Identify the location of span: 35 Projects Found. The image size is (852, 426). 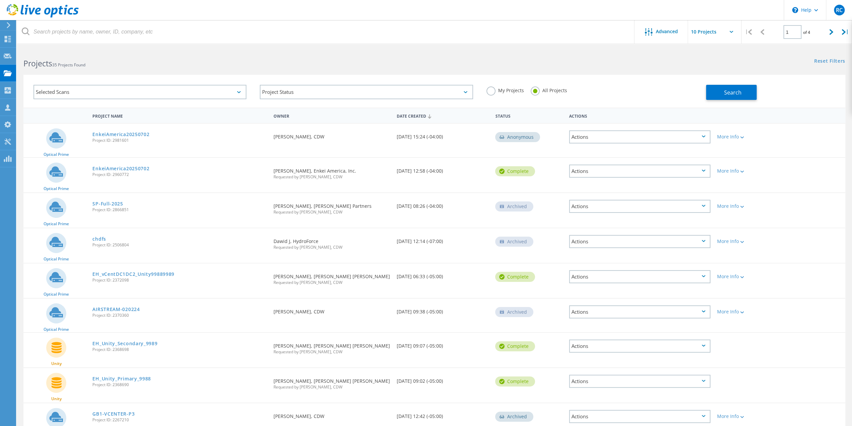
(69, 65).